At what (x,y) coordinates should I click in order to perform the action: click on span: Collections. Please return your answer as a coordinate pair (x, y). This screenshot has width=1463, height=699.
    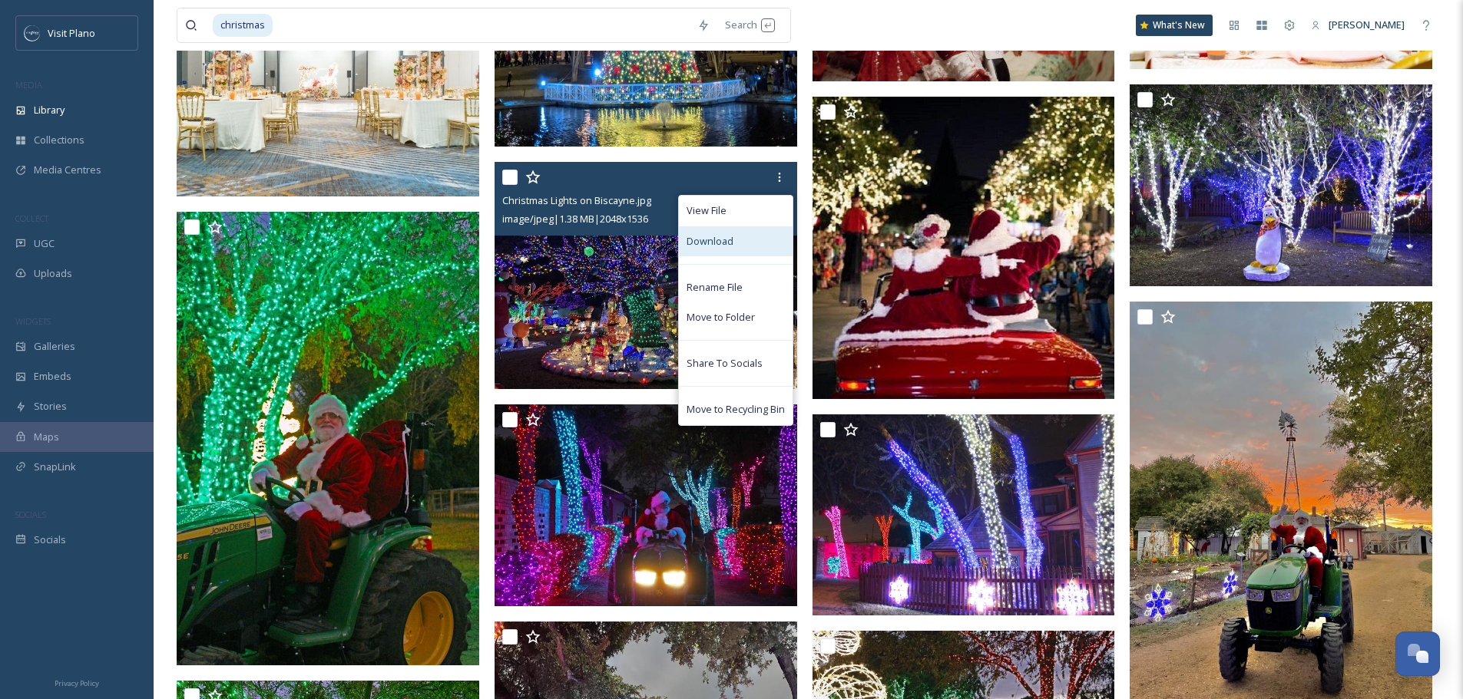
    Looking at the image, I should click on (59, 140).